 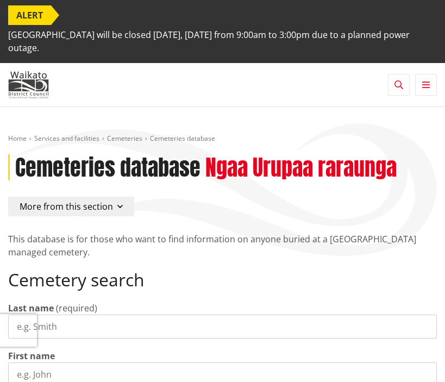 I want to click on h2: Cemetery search, so click(x=222, y=280).